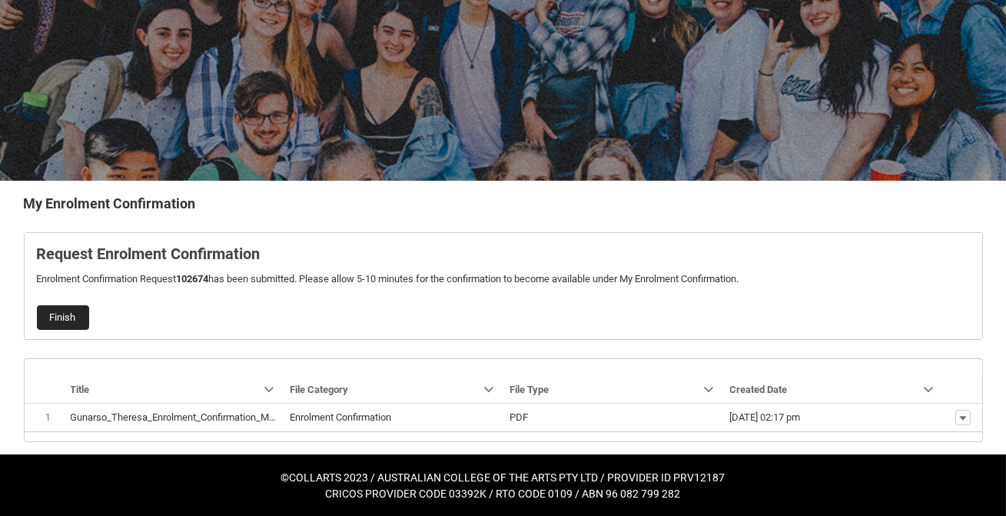 The width and height of the screenshot is (1006, 516). What do you see at coordinates (519, 416) in the screenshot?
I see `lightning-base-formatted-text: PDF` at bounding box center [519, 416].